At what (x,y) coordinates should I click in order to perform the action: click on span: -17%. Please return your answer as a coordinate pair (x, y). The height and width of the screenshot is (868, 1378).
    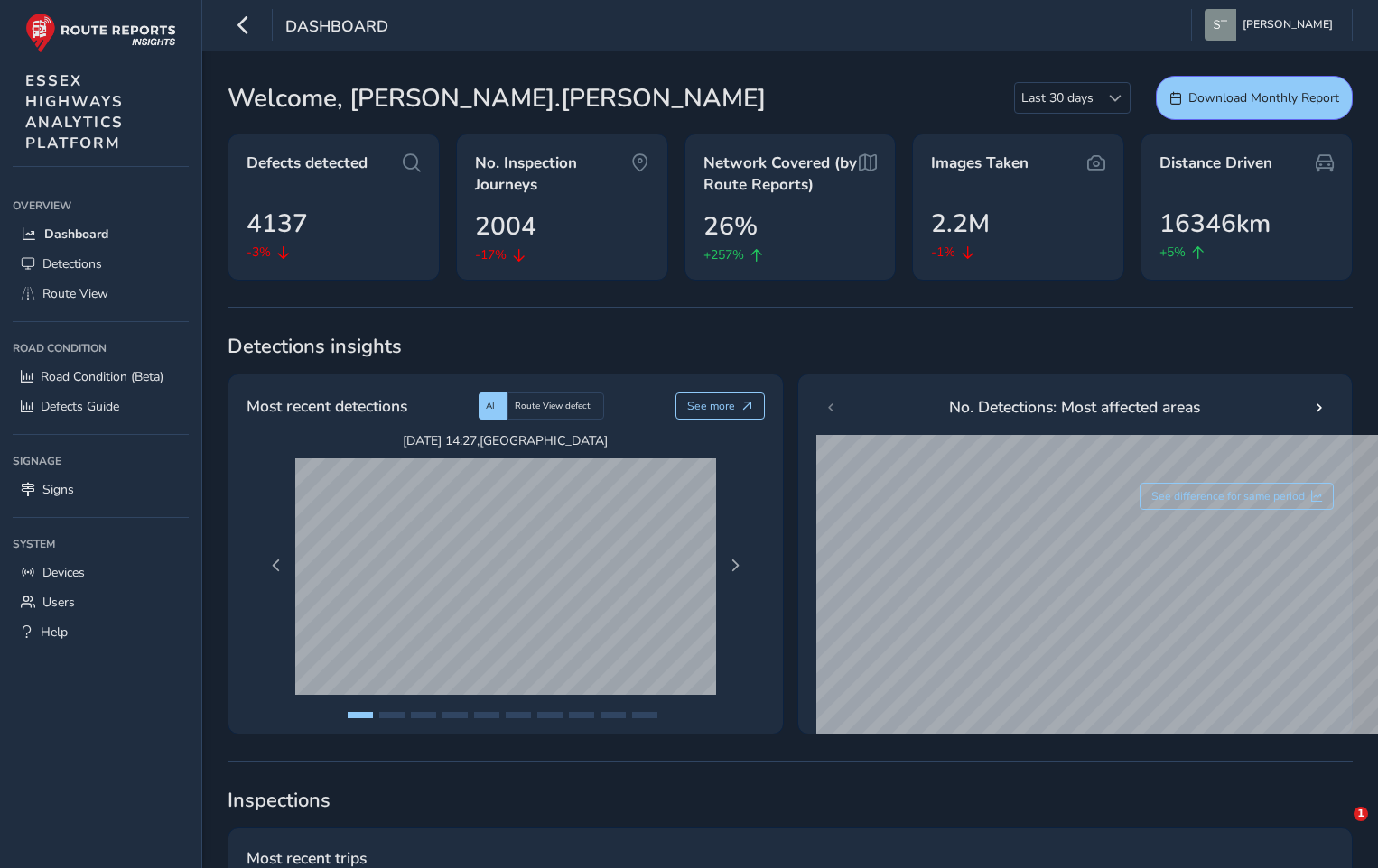
    Looking at the image, I should click on (491, 254).